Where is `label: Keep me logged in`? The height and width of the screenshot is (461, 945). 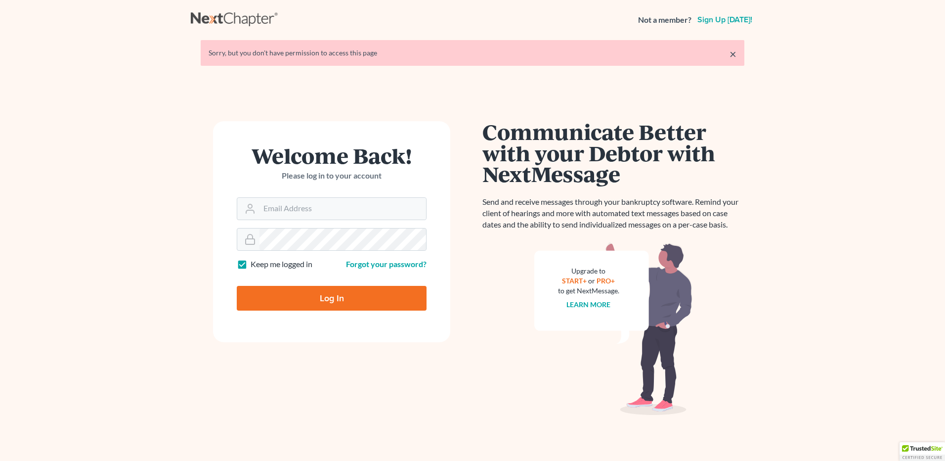 label: Keep me logged in is located at coordinates (281, 264).